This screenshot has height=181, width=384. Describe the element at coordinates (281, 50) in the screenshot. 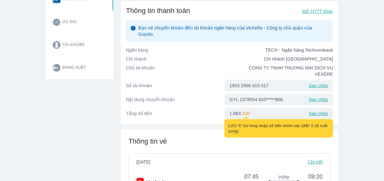

I see `p: TECH - Ngân hàng Techcombank` at that location.